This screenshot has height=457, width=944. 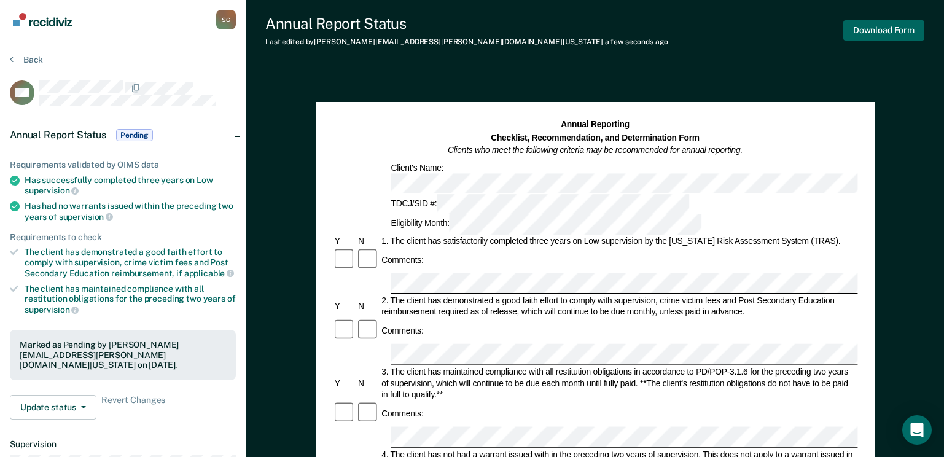 I want to click on div: Eligibility Month:, so click(x=546, y=224).